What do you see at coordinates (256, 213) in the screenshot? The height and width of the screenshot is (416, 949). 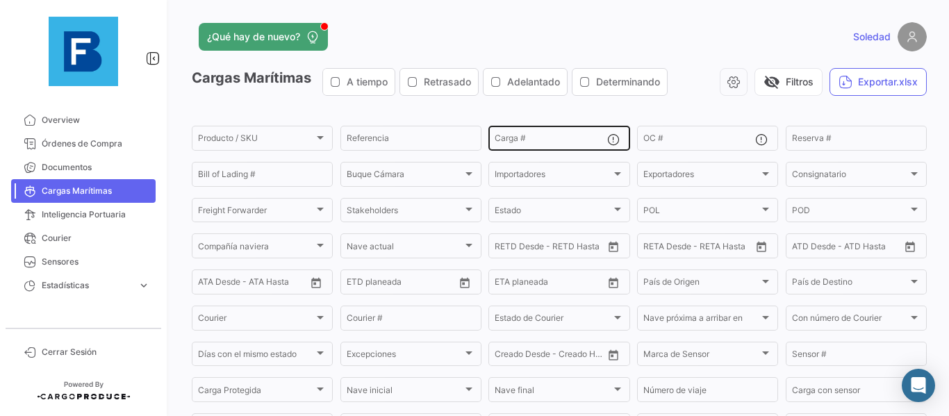 I see `span: Freight Forwarder` at bounding box center [256, 213].